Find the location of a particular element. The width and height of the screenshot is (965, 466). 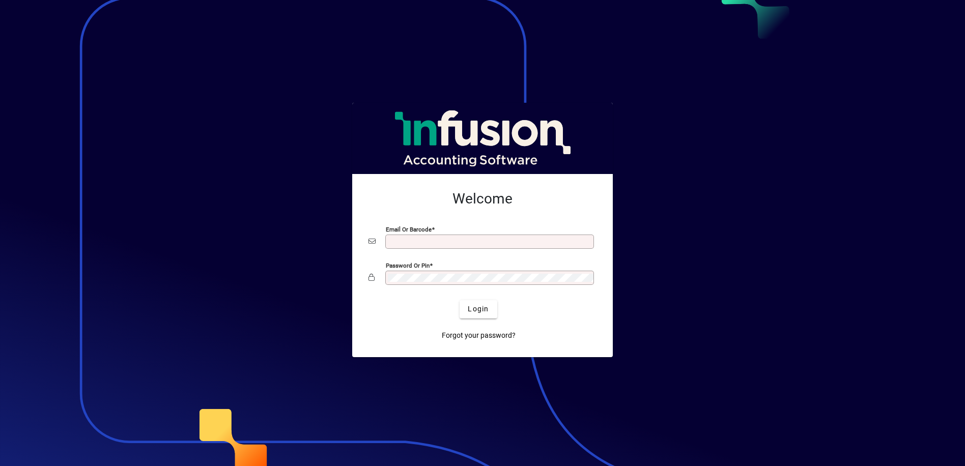

span: Login is located at coordinates (478, 309).